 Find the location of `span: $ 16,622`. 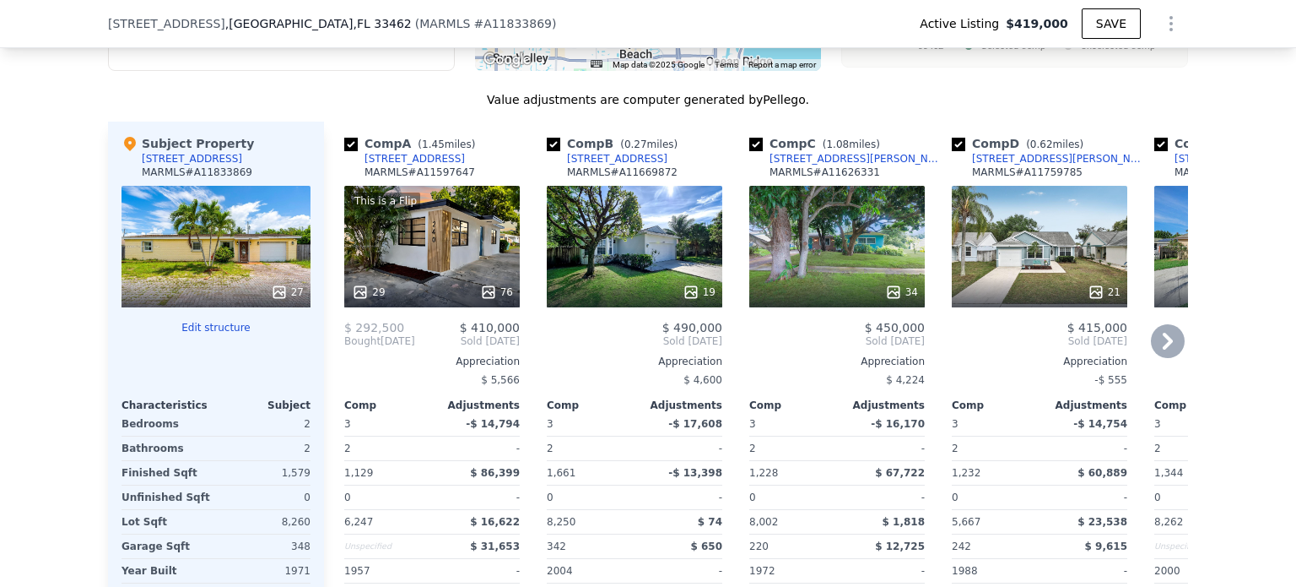

span: $ 16,622 is located at coordinates (495, 522).